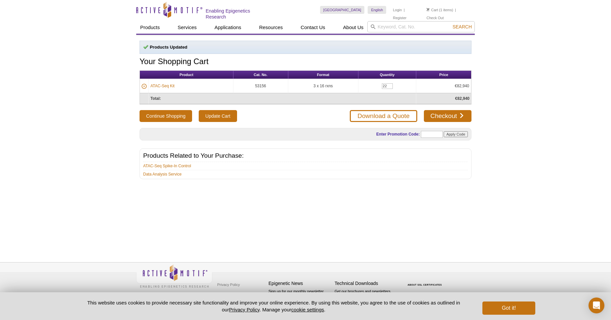 The height and width of the screenshot is (320, 611). Describe the element at coordinates (398, 134) in the screenshot. I see `label: Enter Promotion Code:` at that location.